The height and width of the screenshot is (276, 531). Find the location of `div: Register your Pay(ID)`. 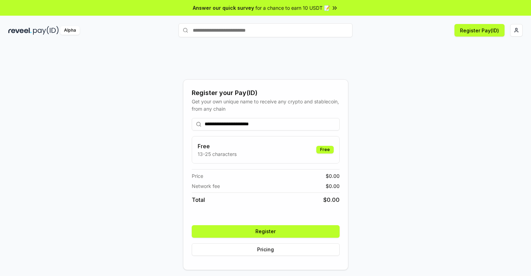

div: Register your Pay(ID) is located at coordinates (266, 93).